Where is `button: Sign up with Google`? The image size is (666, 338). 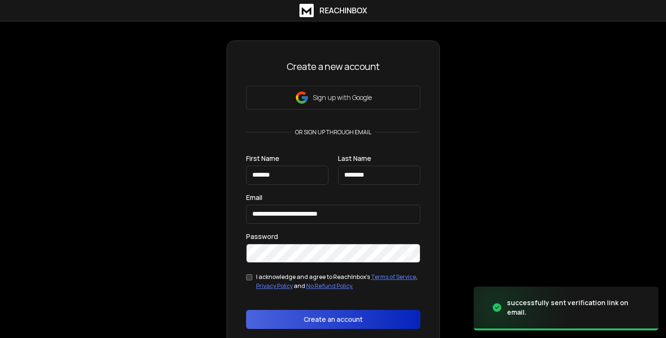
button: Sign up with Google is located at coordinates (333, 98).